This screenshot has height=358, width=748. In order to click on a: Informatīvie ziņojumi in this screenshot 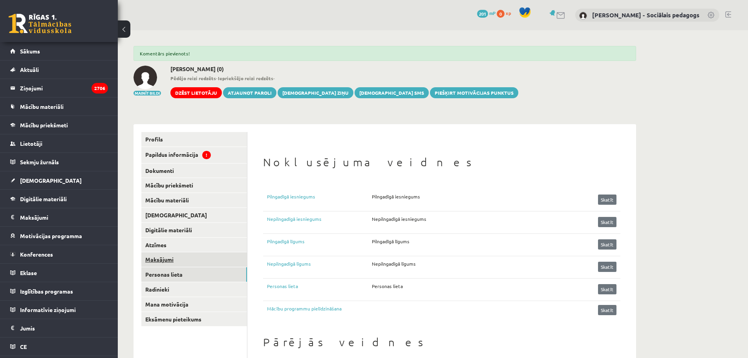, I will do `click(59, 310)`.